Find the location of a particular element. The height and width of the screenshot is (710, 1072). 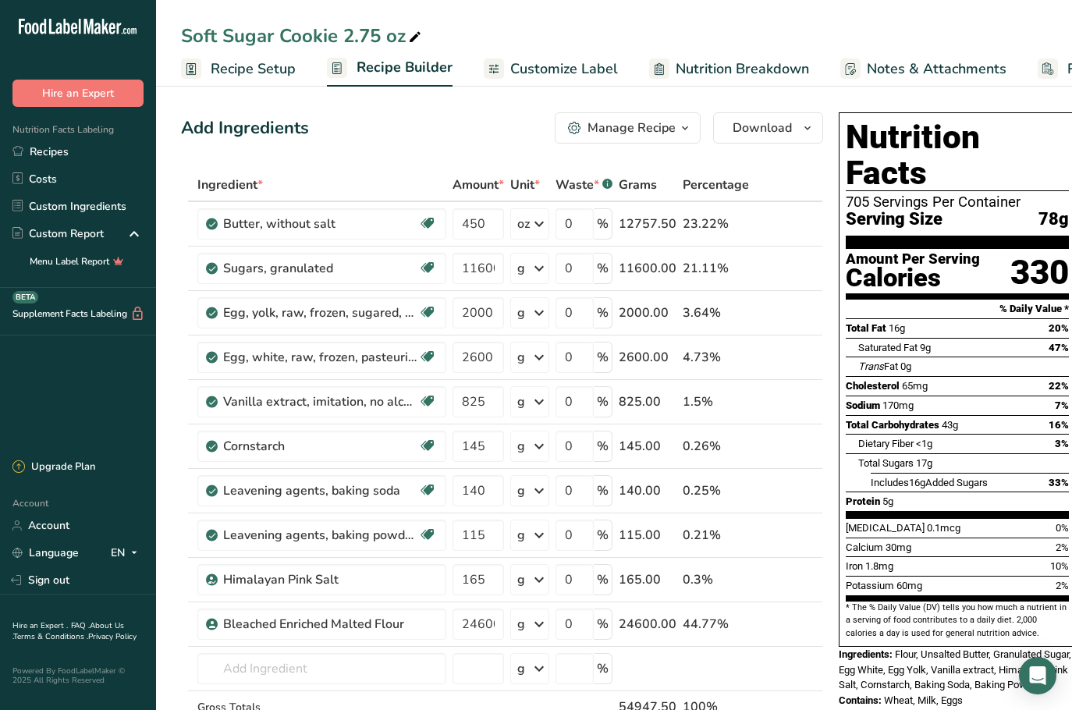

span: Ingredient is located at coordinates (230, 185).